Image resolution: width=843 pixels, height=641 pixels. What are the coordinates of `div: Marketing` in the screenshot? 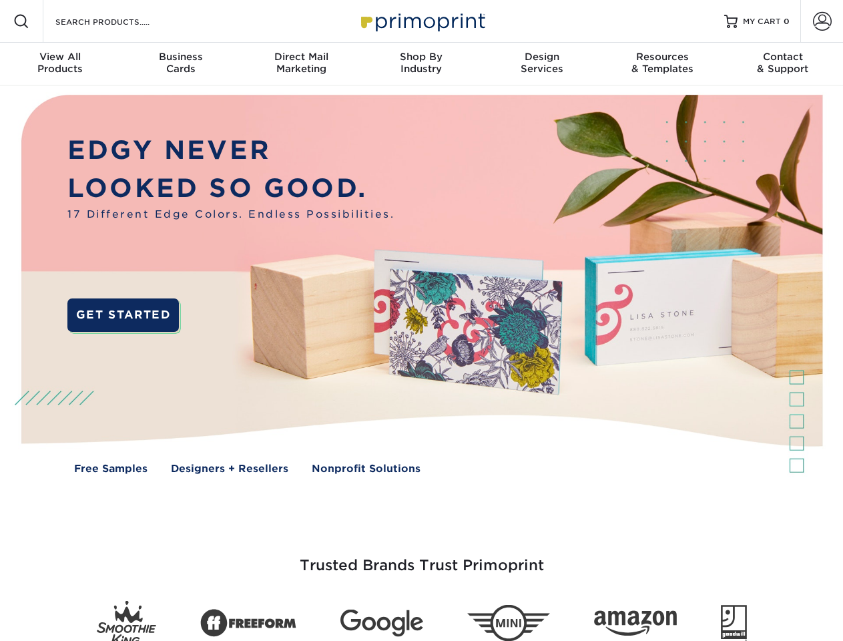 It's located at (301, 63).